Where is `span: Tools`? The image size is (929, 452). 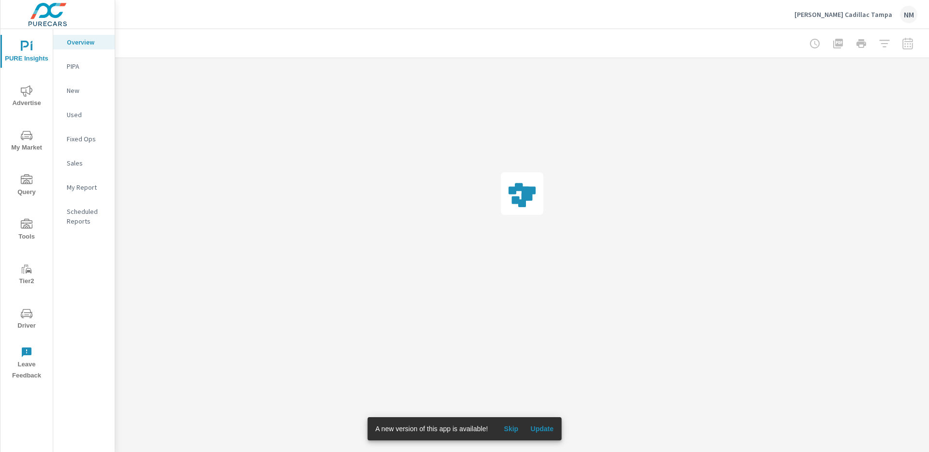
span: Tools is located at coordinates (27, 230).